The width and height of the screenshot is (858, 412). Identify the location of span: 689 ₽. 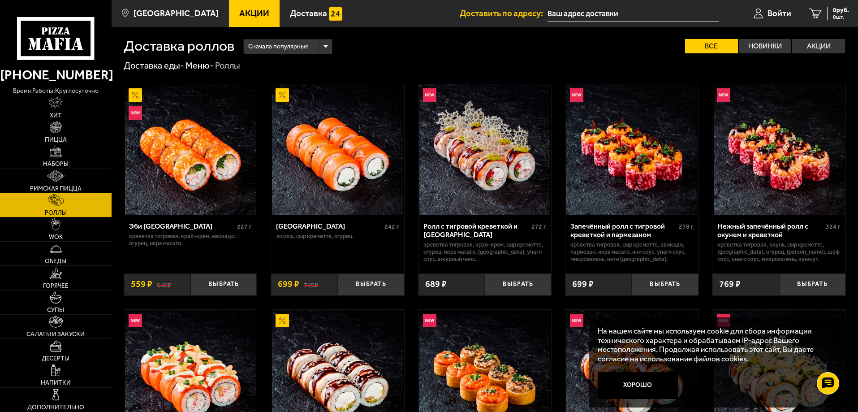
(436, 284).